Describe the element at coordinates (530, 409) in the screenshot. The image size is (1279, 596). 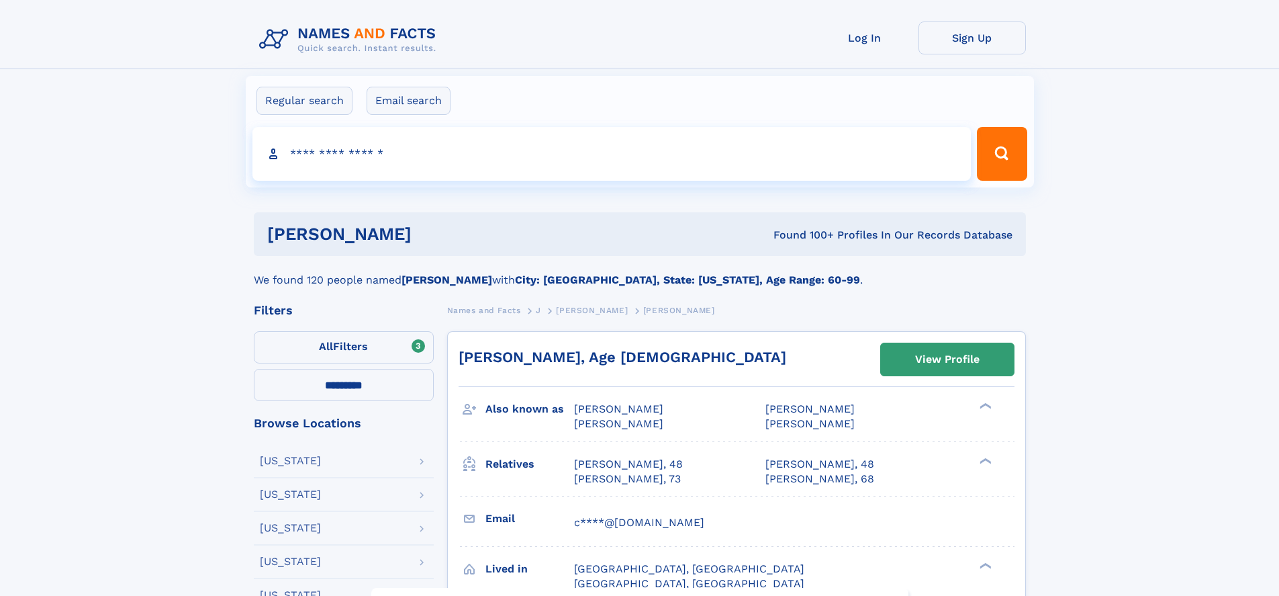
I see `h3: Also known as` at that location.